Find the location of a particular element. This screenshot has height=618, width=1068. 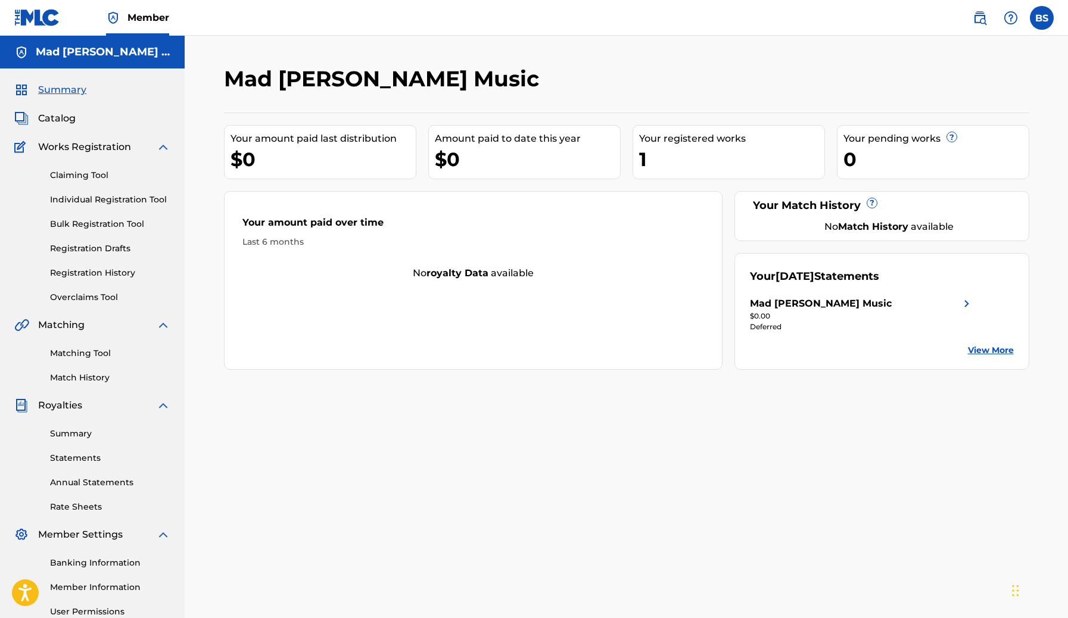

a: Member Information is located at coordinates (110, 587).